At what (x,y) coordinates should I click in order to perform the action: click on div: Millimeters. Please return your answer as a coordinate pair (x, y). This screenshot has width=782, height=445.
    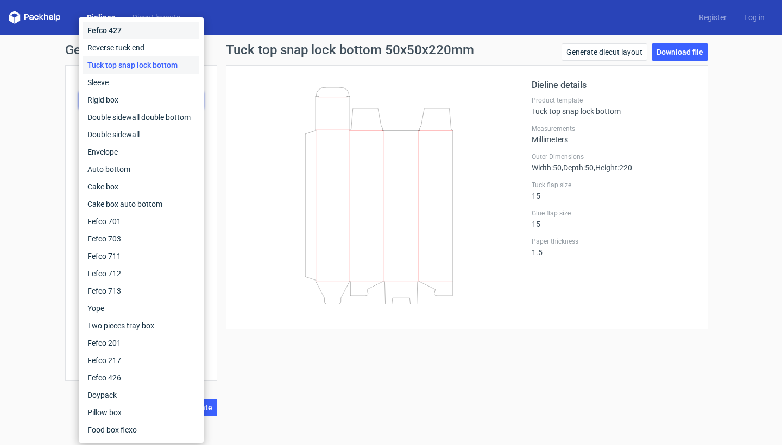
    Looking at the image, I should click on (613, 134).